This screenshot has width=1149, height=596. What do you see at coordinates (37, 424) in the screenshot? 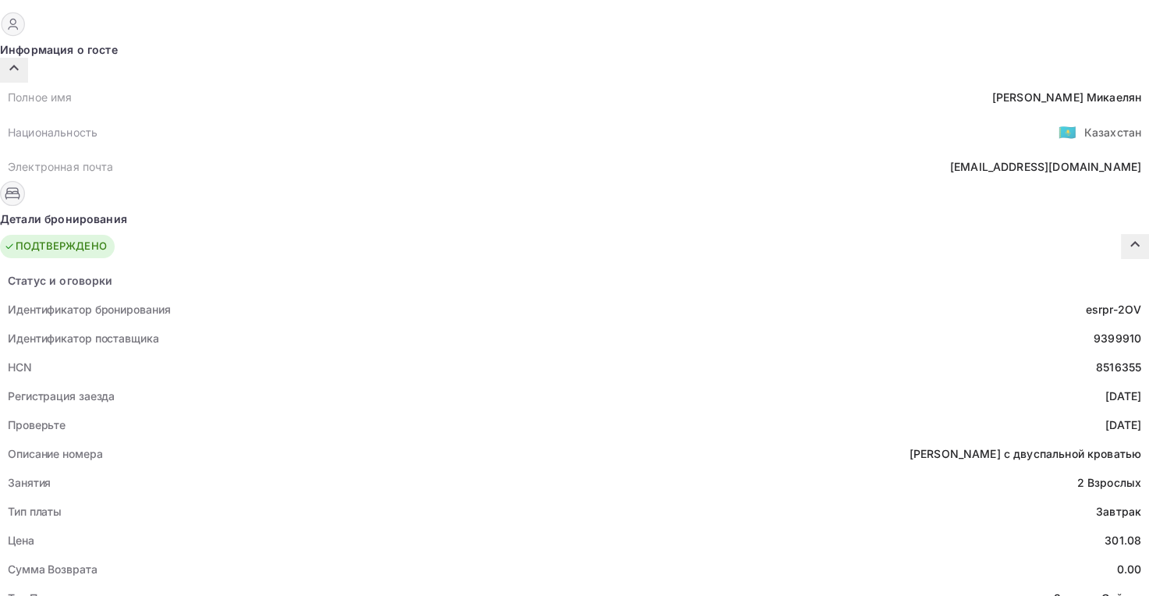
I see `ya-tr-span: Проверьте` at bounding box center [37, 424].